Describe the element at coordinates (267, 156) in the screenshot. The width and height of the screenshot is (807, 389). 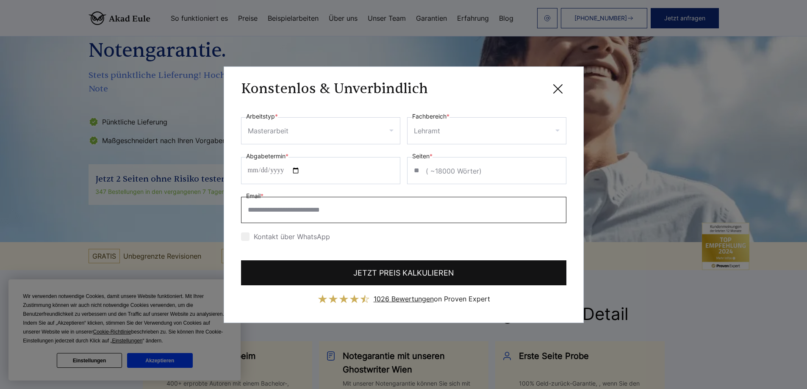
I see `label: Abgabetermin` at that location.